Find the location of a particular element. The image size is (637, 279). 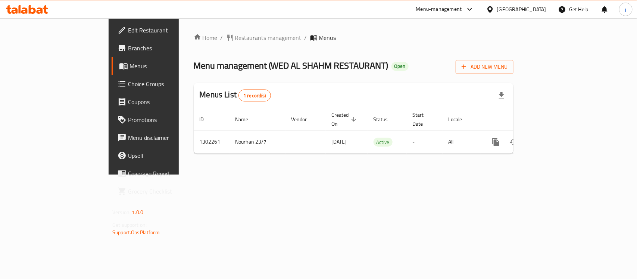

nav: breadcrumb is located at coordinates (354, 38).